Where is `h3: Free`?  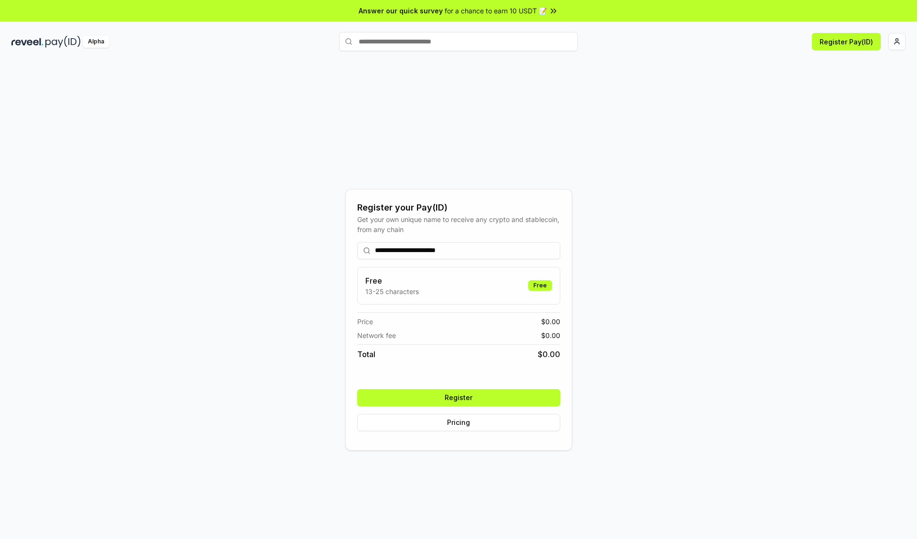 h3: Free is located at coordinates (392, 281).